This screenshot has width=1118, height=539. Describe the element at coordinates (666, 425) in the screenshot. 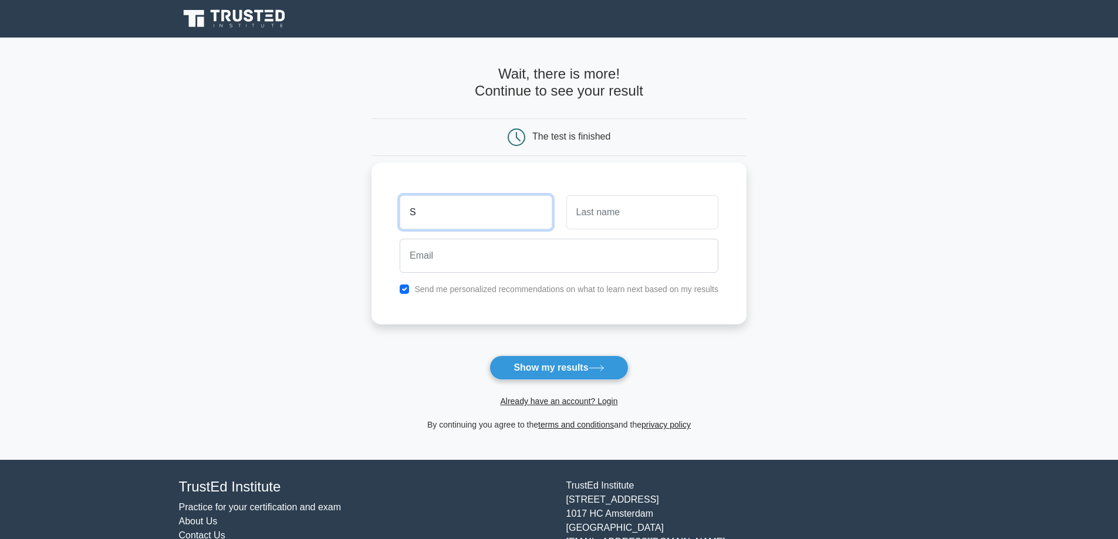

I see `a: privacy policy` at that location.